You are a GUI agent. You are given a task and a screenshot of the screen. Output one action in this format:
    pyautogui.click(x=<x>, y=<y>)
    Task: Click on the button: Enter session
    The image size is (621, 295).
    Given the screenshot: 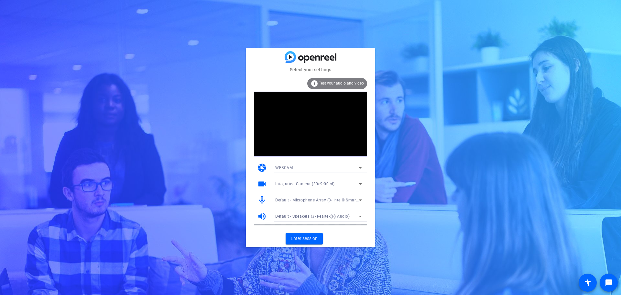 What is the action you would take?
    pyautogui.click(x=304, y=238)
    